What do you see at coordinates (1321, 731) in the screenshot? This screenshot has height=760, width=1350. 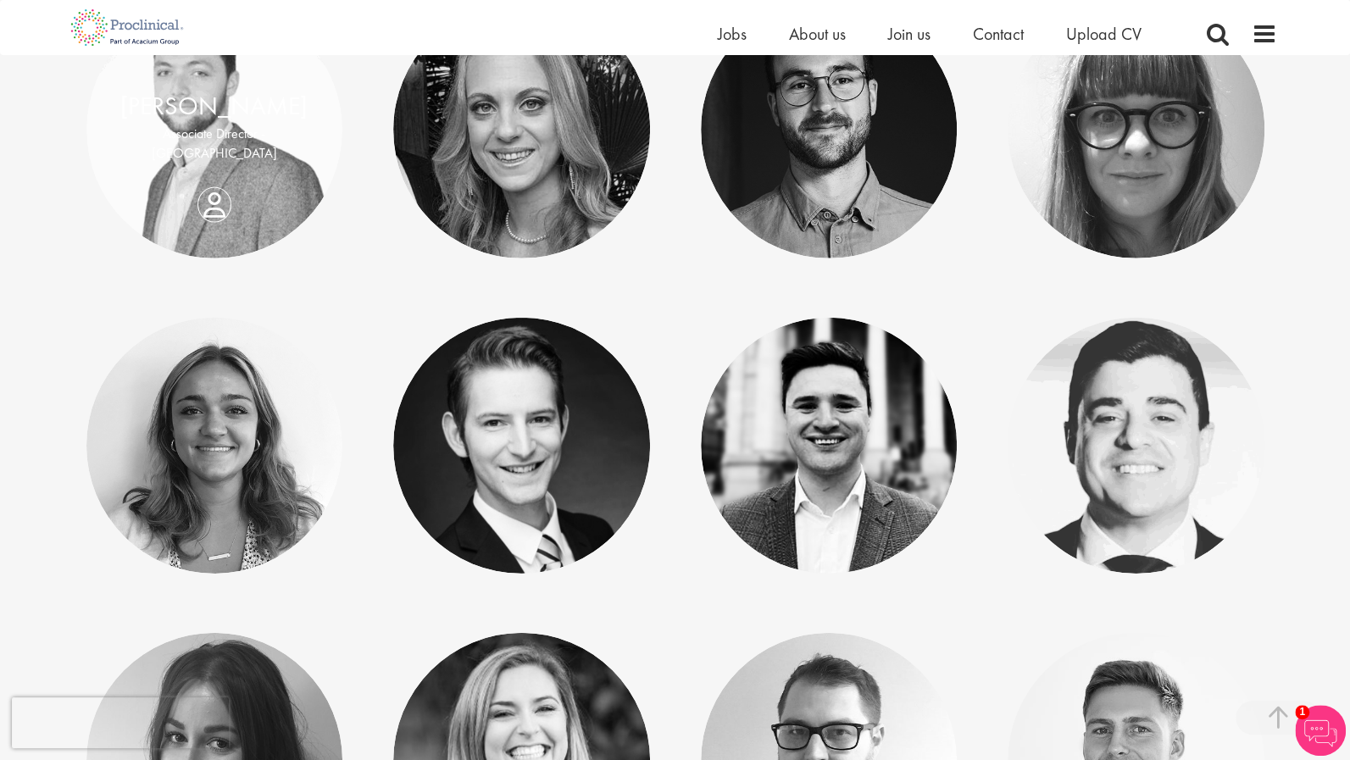 I see `img: Chatbot` at bounding box center [1321, 731].